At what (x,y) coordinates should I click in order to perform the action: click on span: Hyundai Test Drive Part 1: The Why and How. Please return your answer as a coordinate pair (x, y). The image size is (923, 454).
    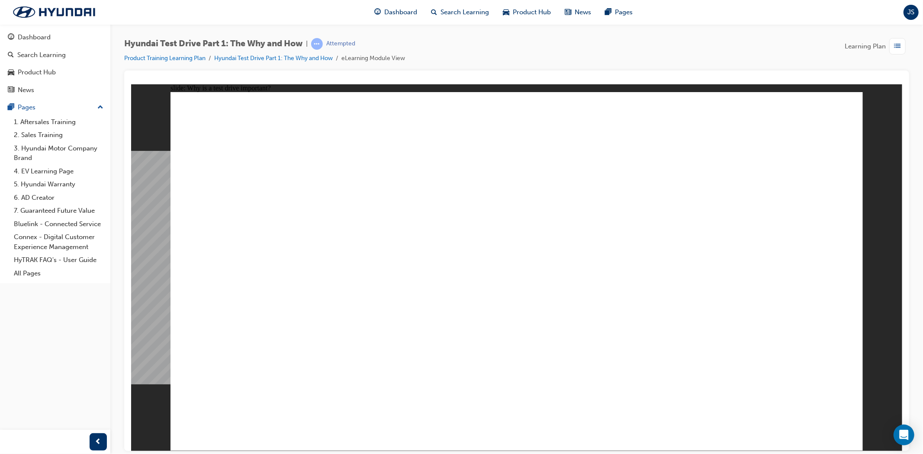
    Looking at the image, I should click on (213, 44).